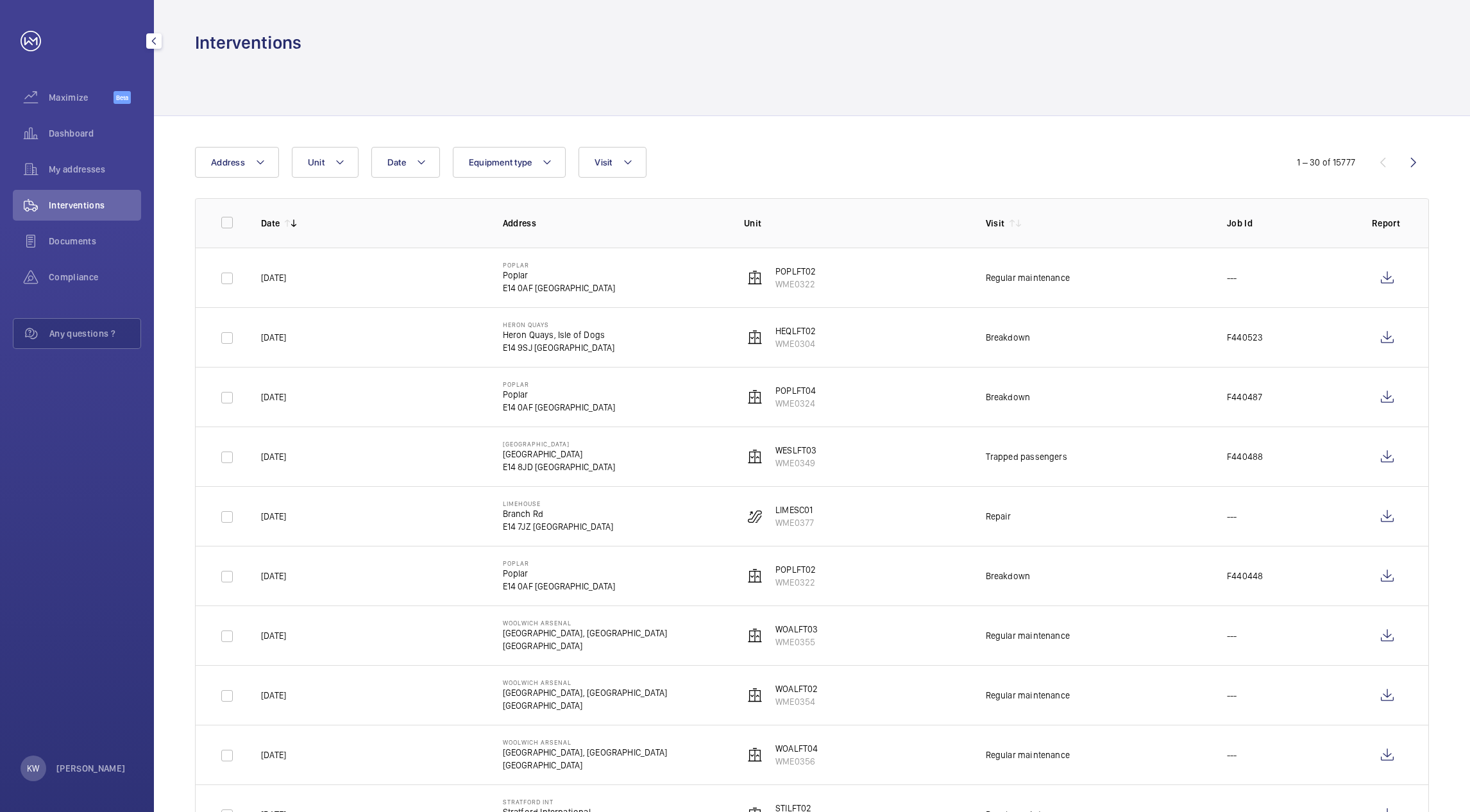  Describe the element at coordinates (1387, 223) in the screenshot. I see `p: Report` at that location.